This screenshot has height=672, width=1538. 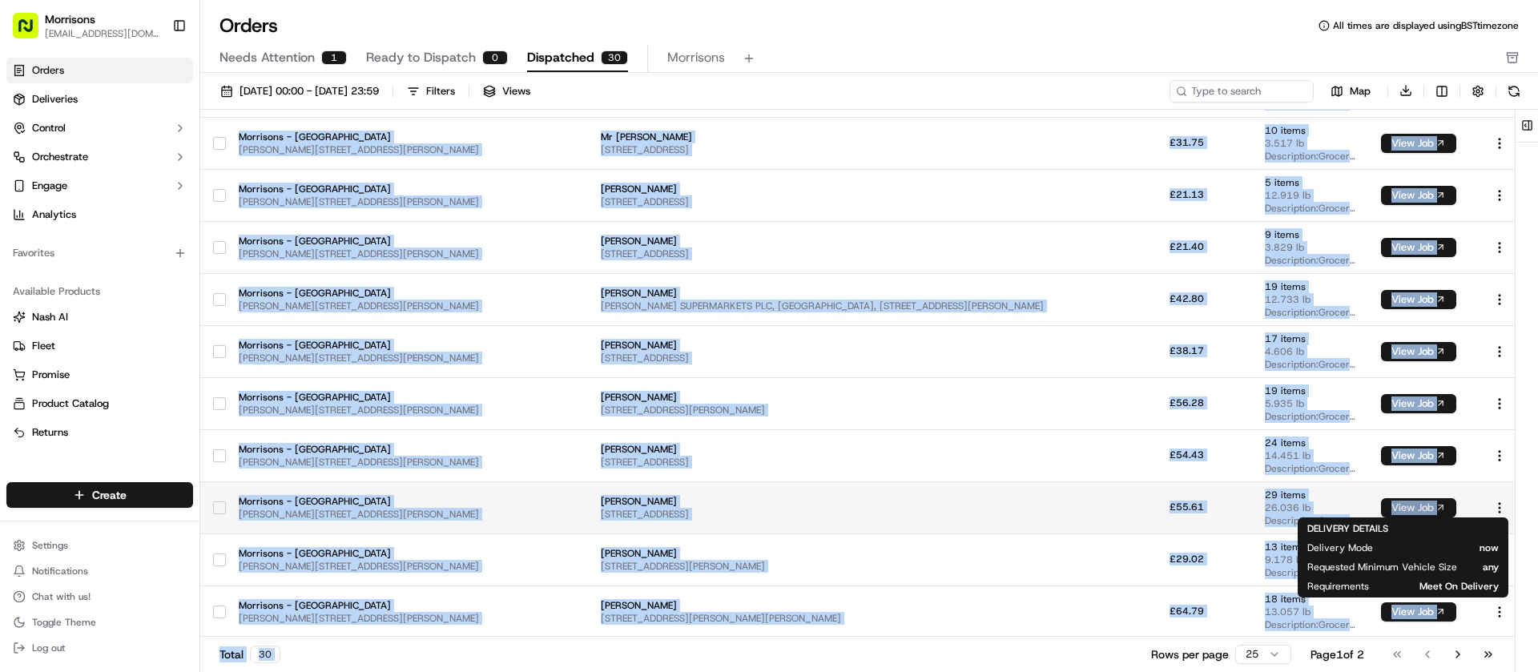 What do you see at coordinates (70, 19) in the screenshot?
I see `button: Morrisons` at bounding box center [70, 19].